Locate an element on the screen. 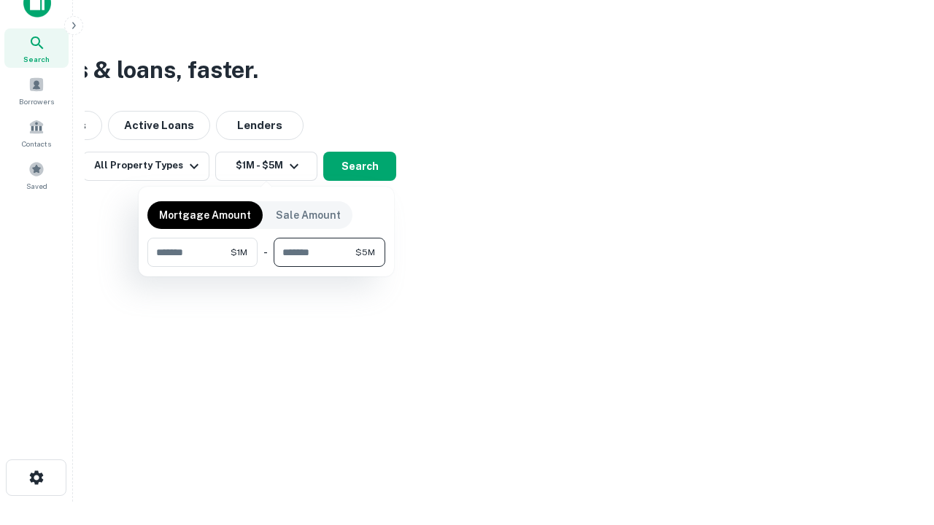 This screenshot has width=934, height=525. p: Mortgage Amount is located at coordinates (205, 215).